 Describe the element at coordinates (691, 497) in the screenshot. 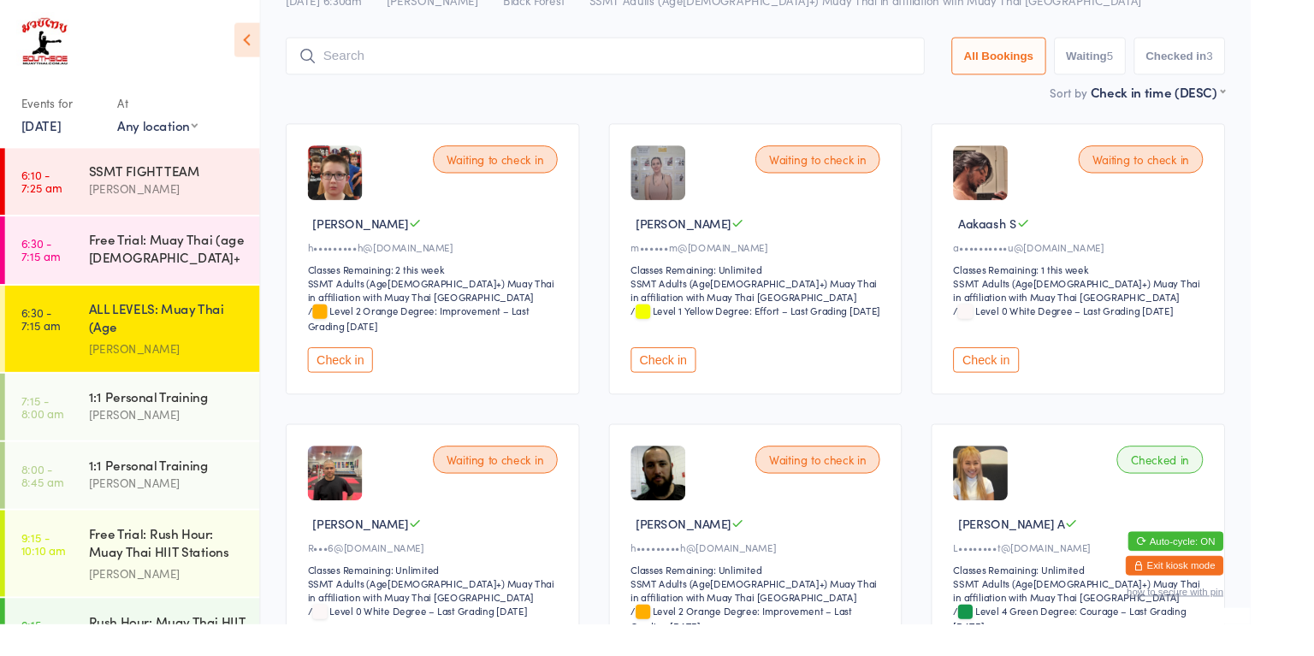

I see `img: image1611566463.png` at that location.